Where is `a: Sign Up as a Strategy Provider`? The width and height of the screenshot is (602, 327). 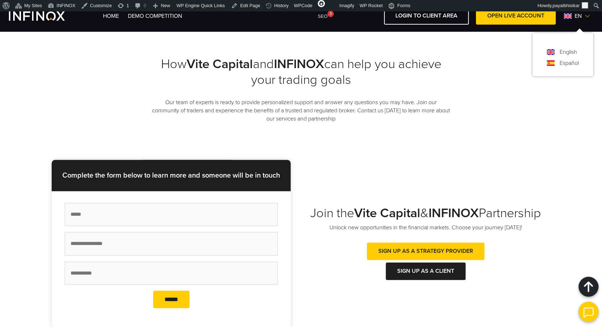 a: Sign Up as a Strategy Provider is located at coordinates (426, 251).